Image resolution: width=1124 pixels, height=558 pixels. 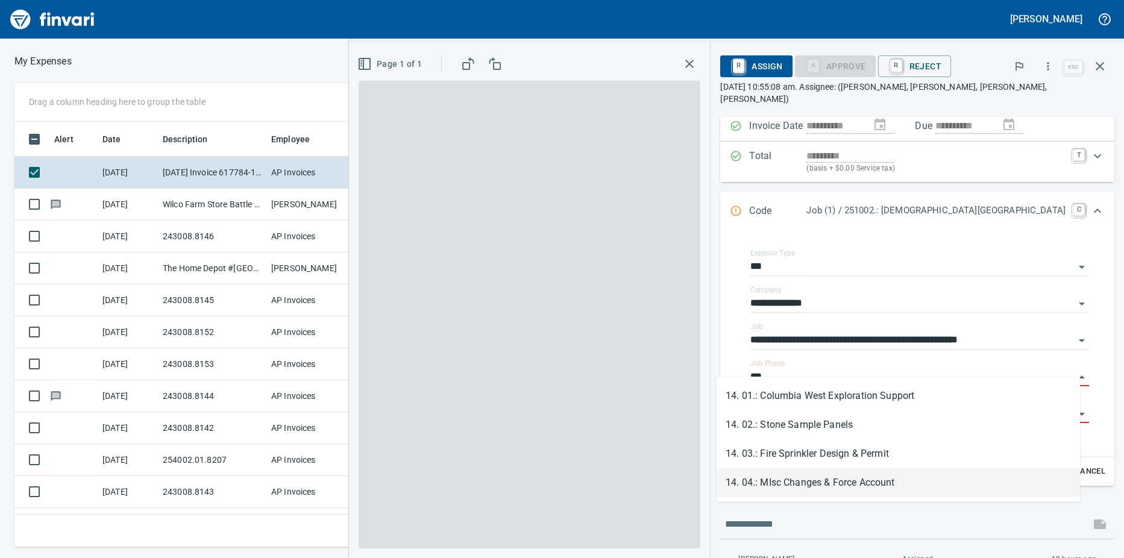 What do you see at coordinates (1088, 66) in the screenshot?
I see `span: Close invoice` at bounding box center [1088, 66].